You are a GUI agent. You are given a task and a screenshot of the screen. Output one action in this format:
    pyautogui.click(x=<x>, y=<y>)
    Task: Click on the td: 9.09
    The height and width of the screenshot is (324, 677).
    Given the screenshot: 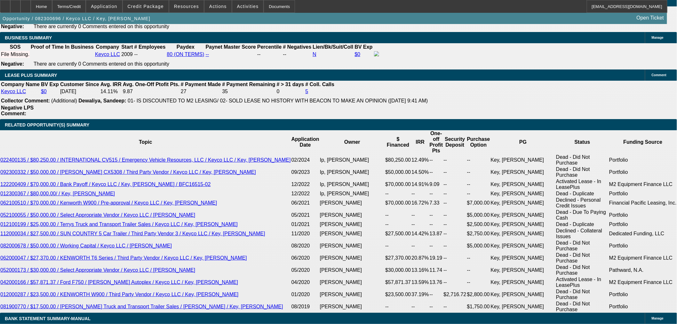 What is the action you would take?
    pyautogui.click(x=436, y=184)
    